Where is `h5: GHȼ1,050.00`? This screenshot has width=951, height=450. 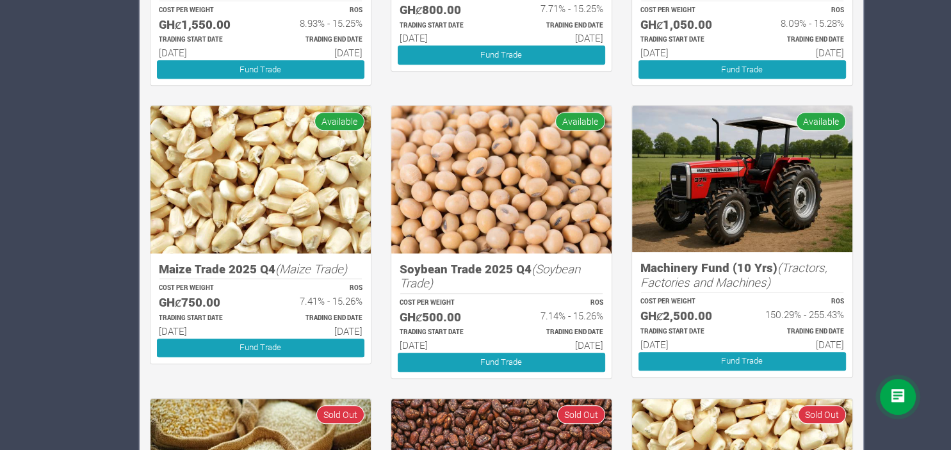
h5: GHȼ1,050.00 is located at coordinates (685, 24).